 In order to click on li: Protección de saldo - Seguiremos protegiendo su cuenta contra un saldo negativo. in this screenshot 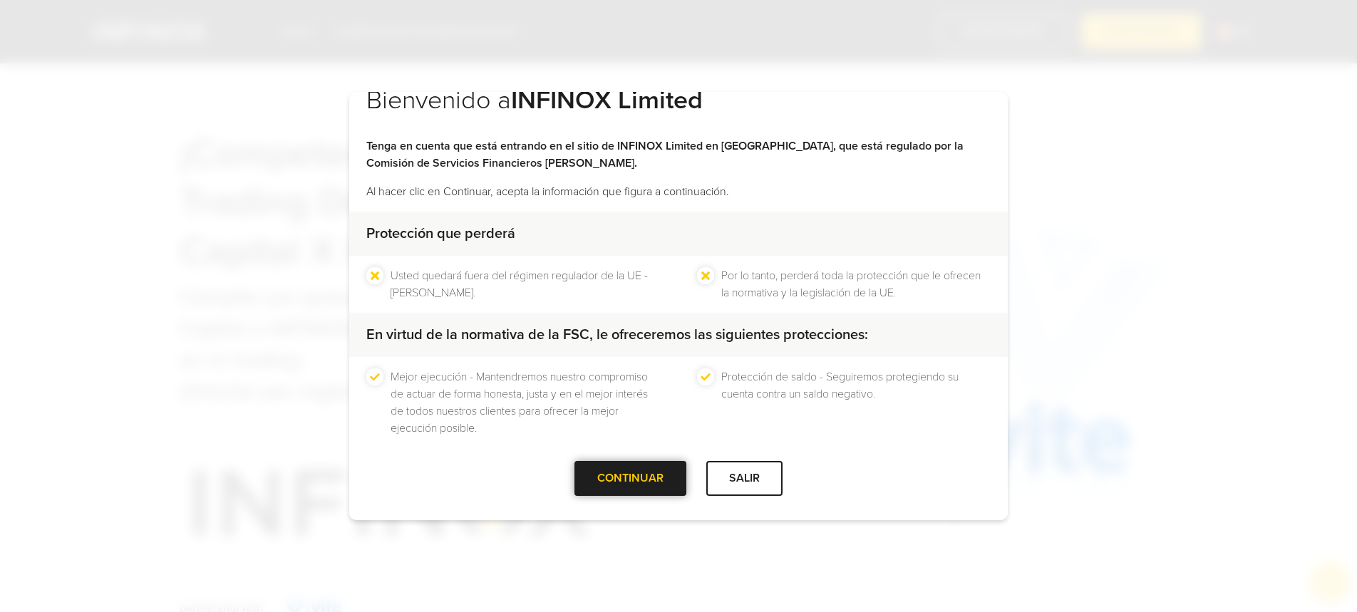, I will do `click(856, 403)`.